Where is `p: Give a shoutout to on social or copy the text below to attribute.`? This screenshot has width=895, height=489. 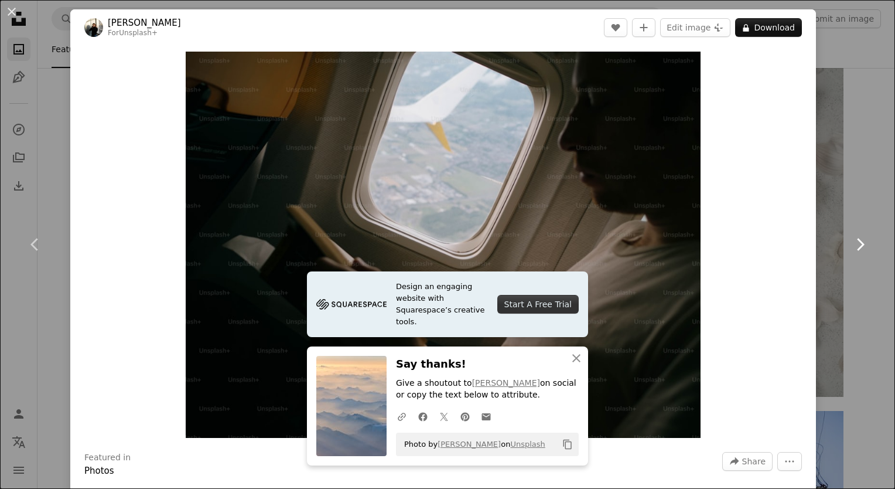 p: Give a shoutout to on social or copy the text below to attribute. is located at coordinates (487, 389).